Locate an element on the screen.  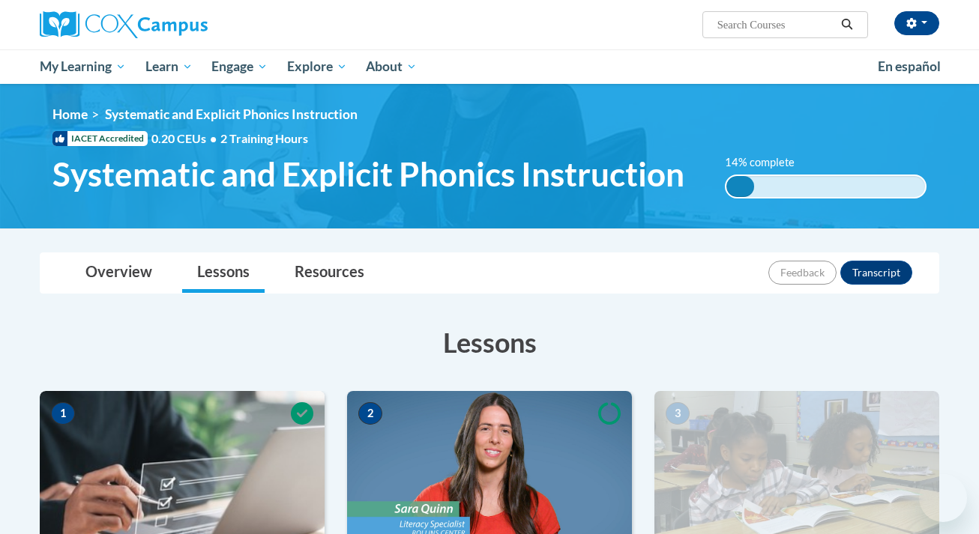
button: Search is located at coordinates (847, 25).